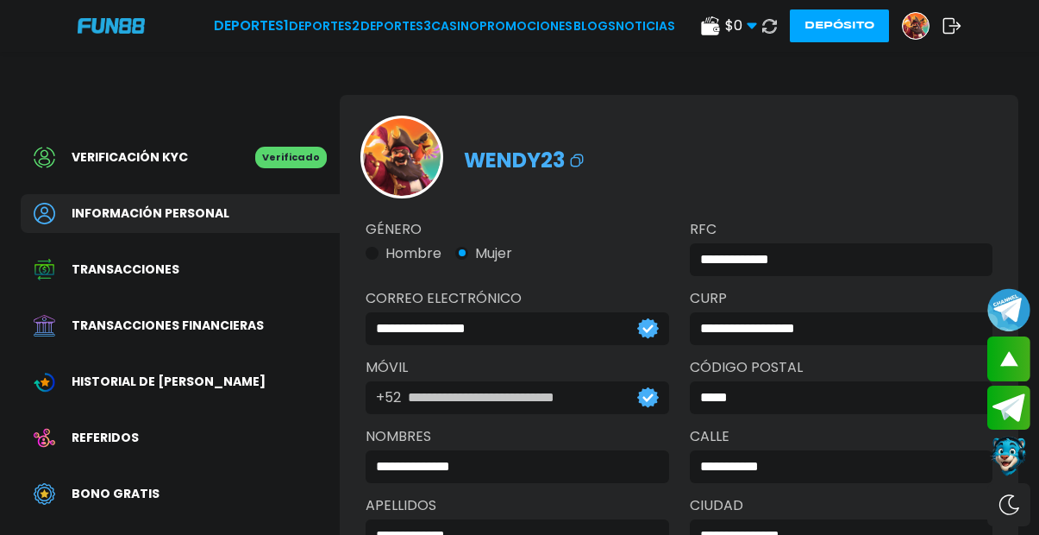 The height and width of the screenshot is (535, 1039). What do you see at coordinates (741, 26) in the screenshot?
I see `span: $ 0` at bounding box center [741, 26].